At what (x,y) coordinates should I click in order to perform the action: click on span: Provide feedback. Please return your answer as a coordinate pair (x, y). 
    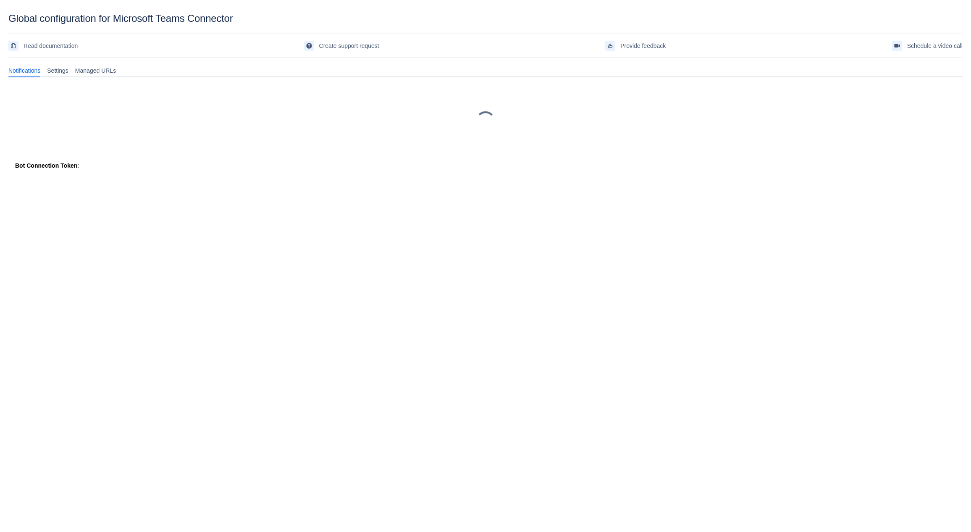
    Looking at the image, I should click on (643, 46).